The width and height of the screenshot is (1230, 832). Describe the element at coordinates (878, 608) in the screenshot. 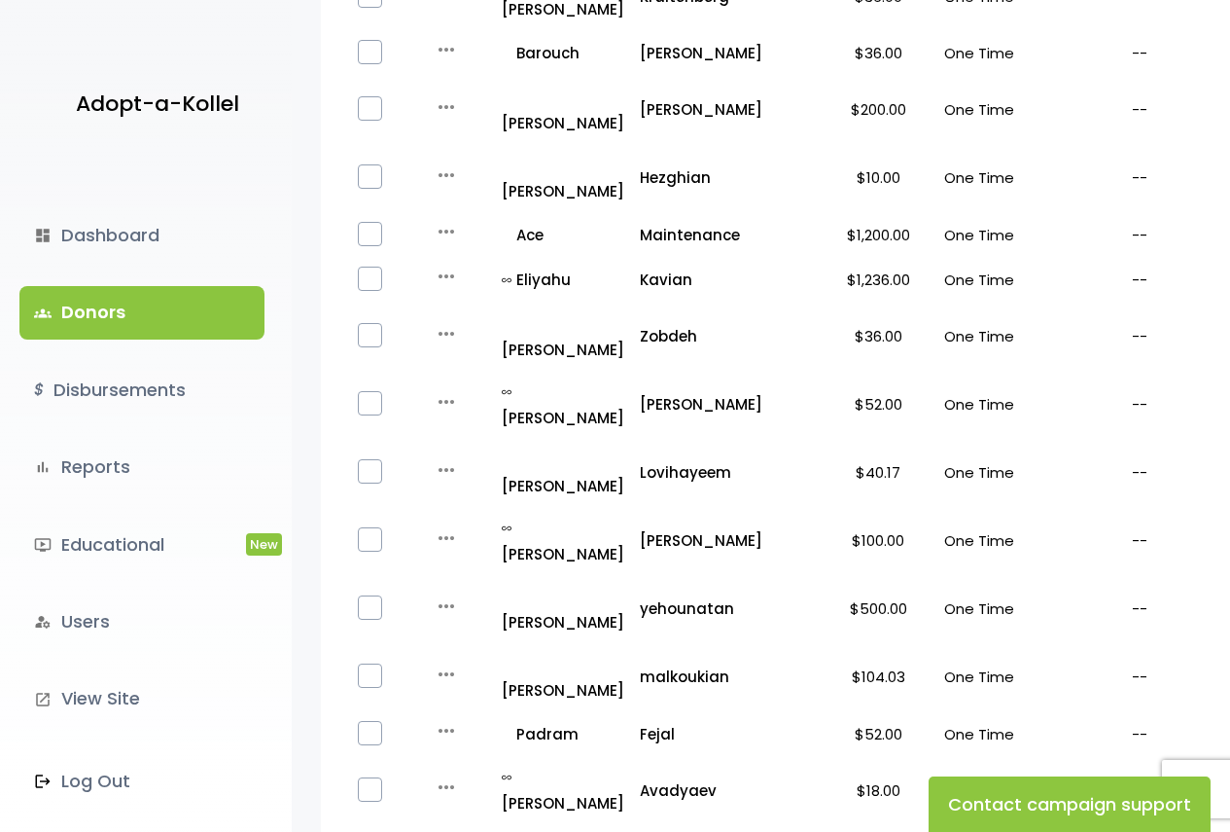

I see `p: $500.00` at that location.